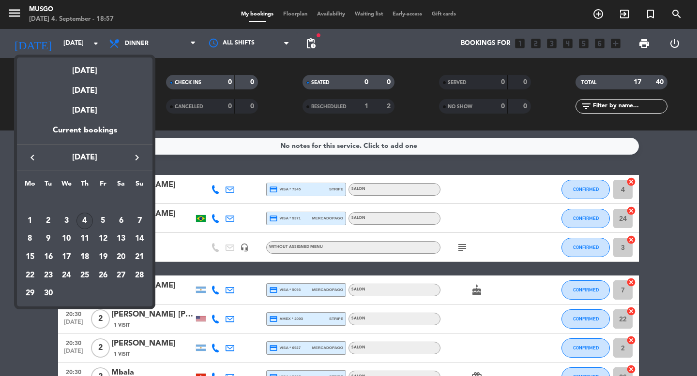 This screenshot has width=697, height=376. What do you see at coordinates (30, 186) in the screenshot?
I see `th: Monday` at bounding box center [30, 186].